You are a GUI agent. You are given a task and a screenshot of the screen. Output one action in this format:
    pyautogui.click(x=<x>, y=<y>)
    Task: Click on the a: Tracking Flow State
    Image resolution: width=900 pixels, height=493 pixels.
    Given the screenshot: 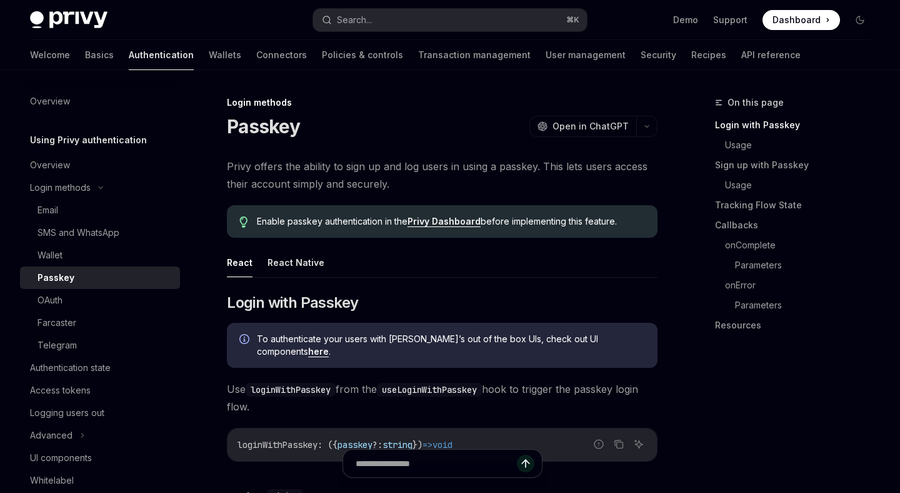 What is the action you would take?
    pyautogui.click(x=798, y=205)
    